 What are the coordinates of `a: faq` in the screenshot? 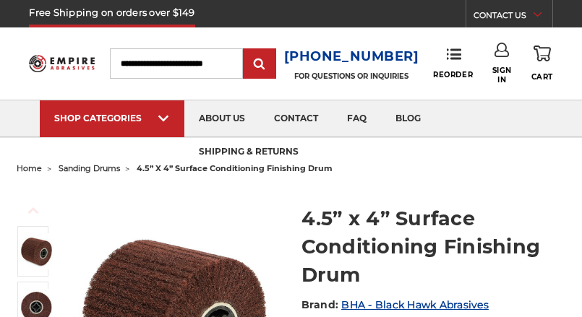 It's located at (356, 119).